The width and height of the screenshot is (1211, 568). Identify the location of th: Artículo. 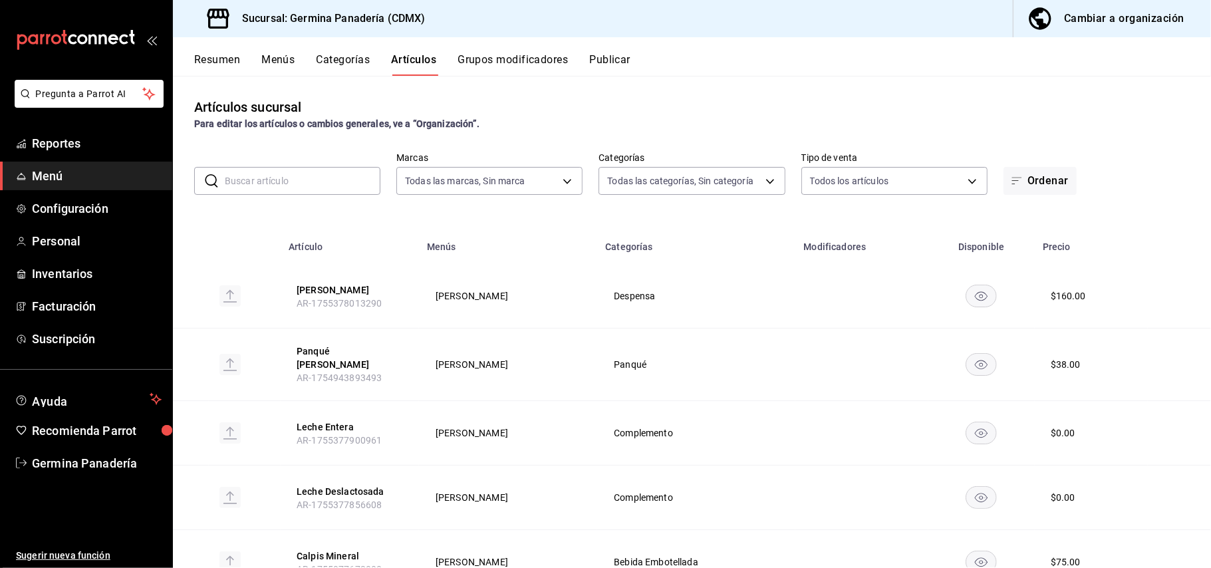
(350, 243).